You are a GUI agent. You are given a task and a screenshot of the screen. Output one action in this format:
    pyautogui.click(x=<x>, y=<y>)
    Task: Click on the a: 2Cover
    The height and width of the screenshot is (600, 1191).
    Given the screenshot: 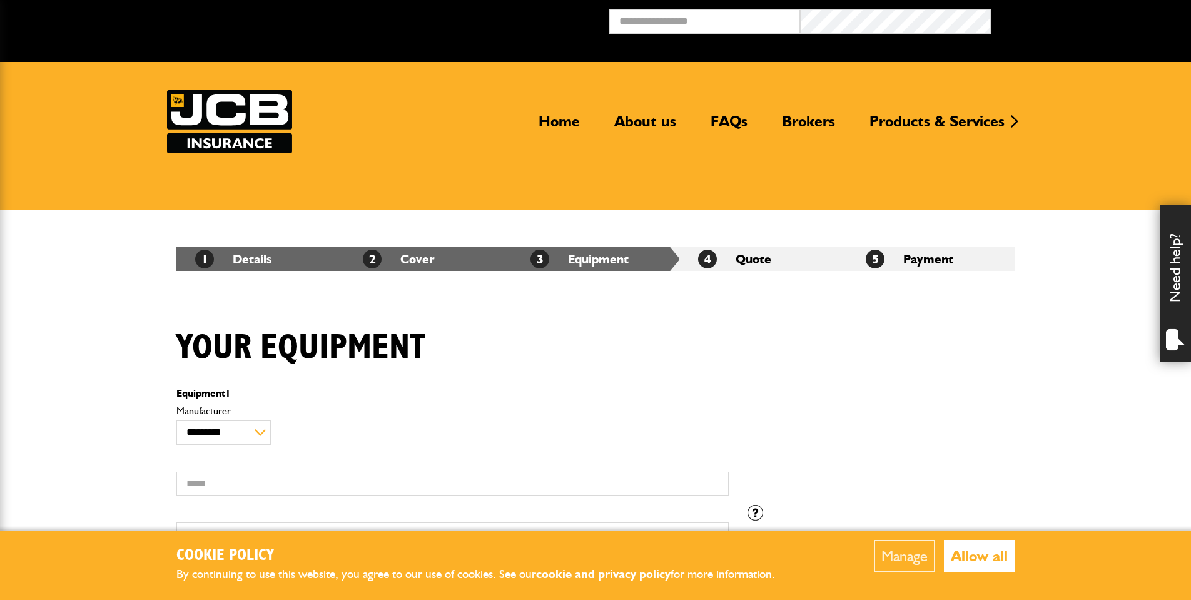 What is the action you would take?
    pyautogui.click(x=399, y=259)
    